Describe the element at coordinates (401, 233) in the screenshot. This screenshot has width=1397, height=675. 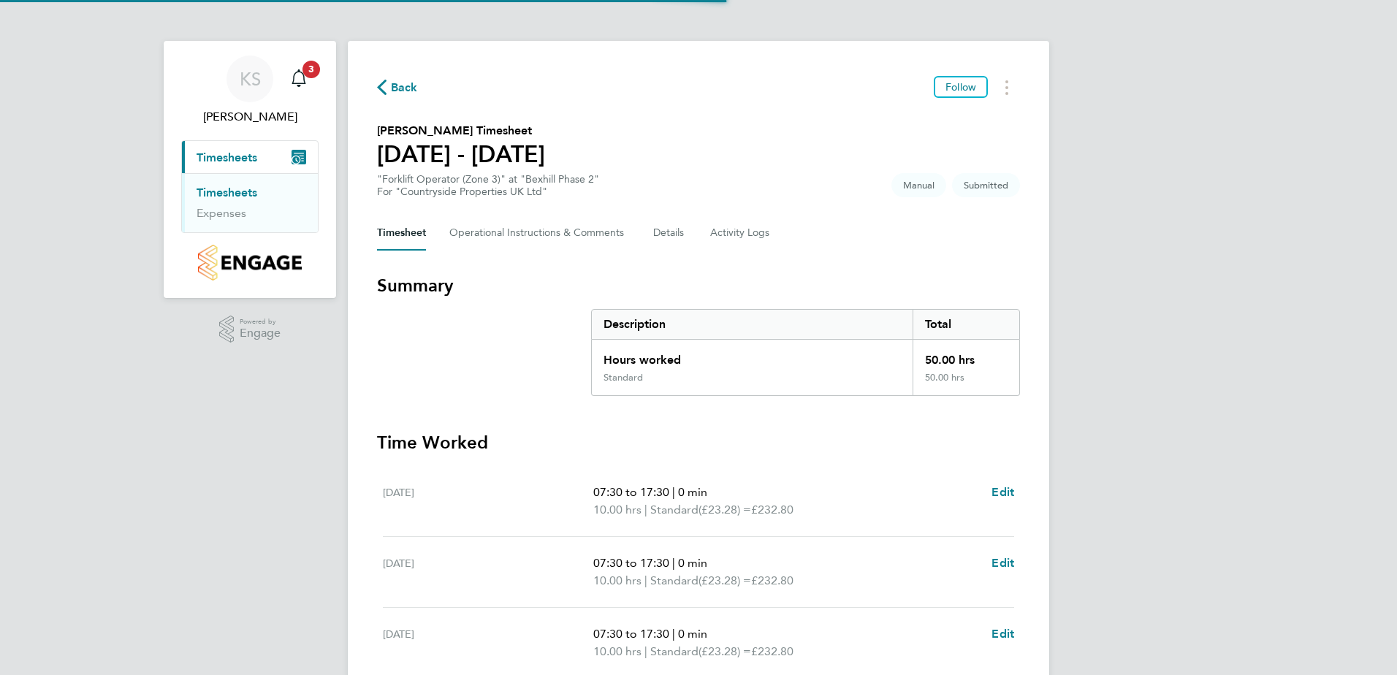
I see `button: Timesheet` at that location.